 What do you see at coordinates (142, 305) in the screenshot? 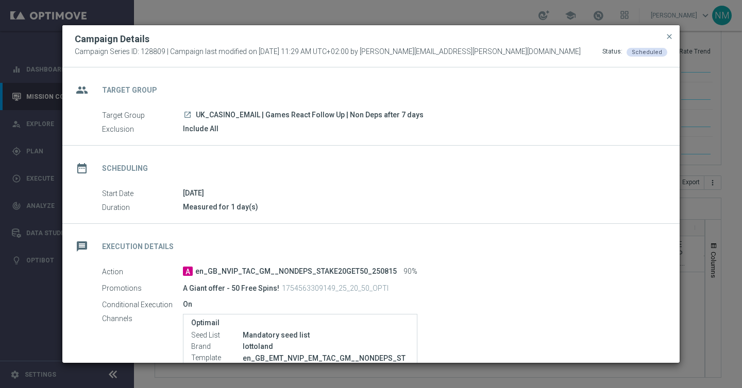
I see `label: Conditional Execution` at bounding box center [142, 305].